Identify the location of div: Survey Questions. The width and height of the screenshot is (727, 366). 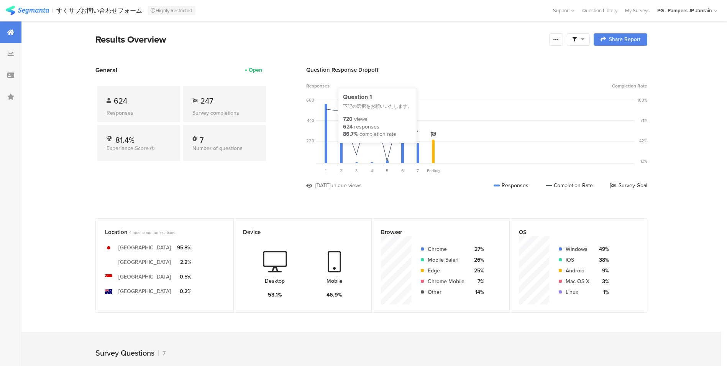
(125, 353).